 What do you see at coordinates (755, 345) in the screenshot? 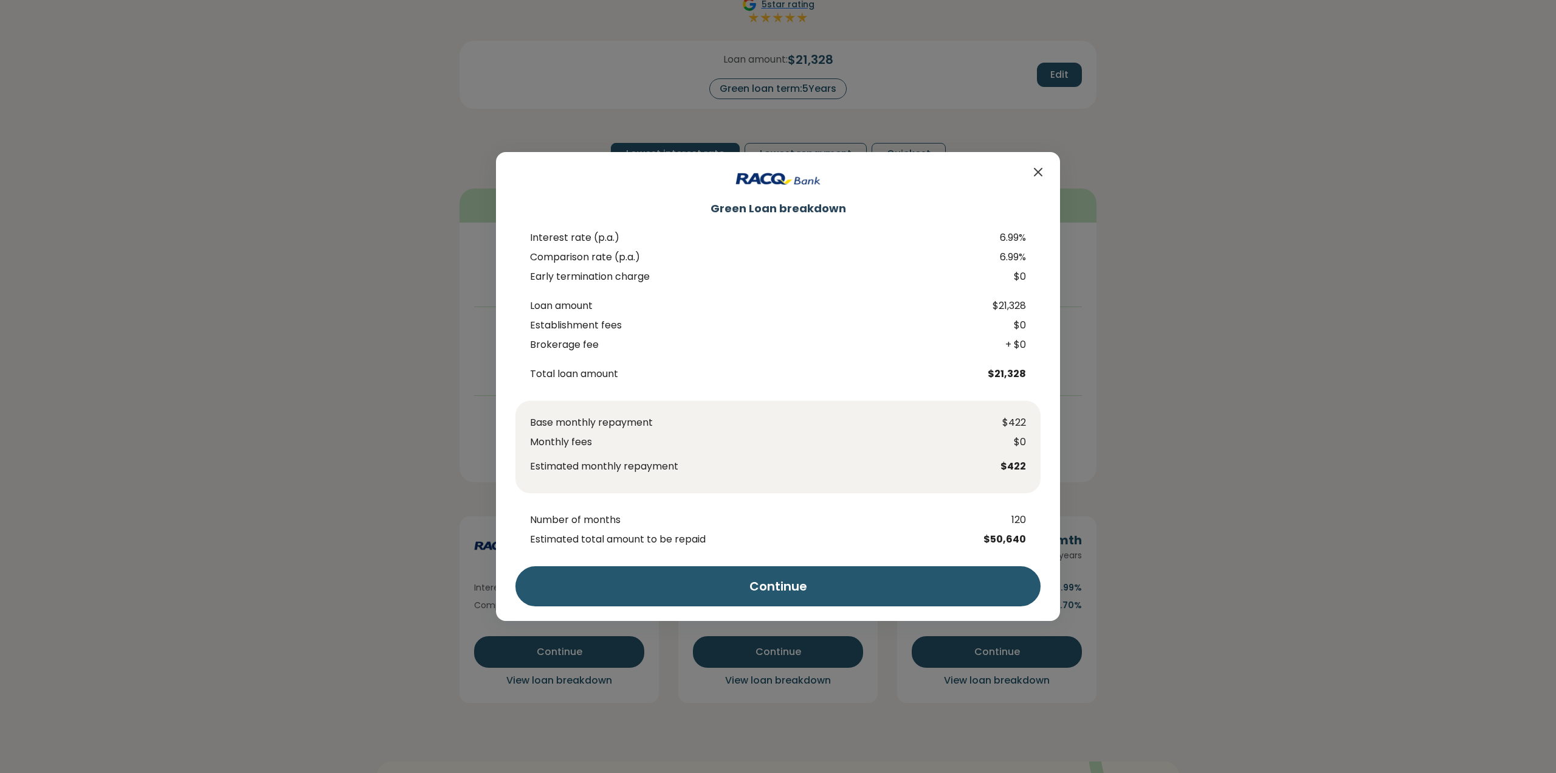
I see `span: Brokerage fee` at bounding box center [755, 345].